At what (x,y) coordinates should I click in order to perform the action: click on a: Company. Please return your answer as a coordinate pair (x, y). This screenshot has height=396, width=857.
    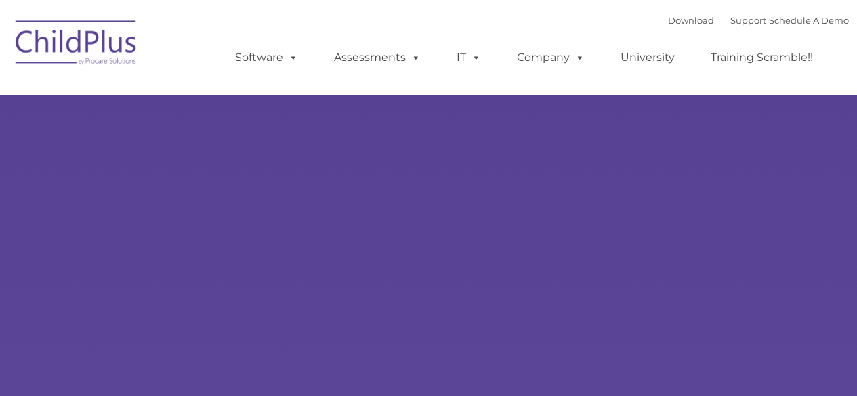
    Looking at the image, I should click on (551, 58).